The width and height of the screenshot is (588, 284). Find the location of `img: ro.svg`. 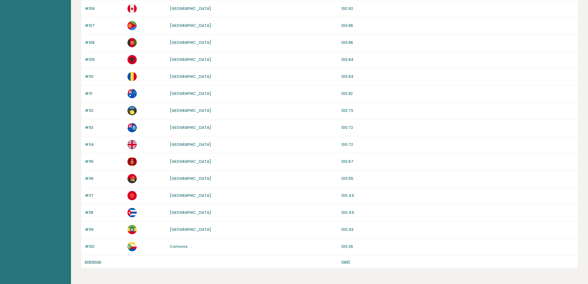

img: ro.svg is located at coordinates (132, 77).